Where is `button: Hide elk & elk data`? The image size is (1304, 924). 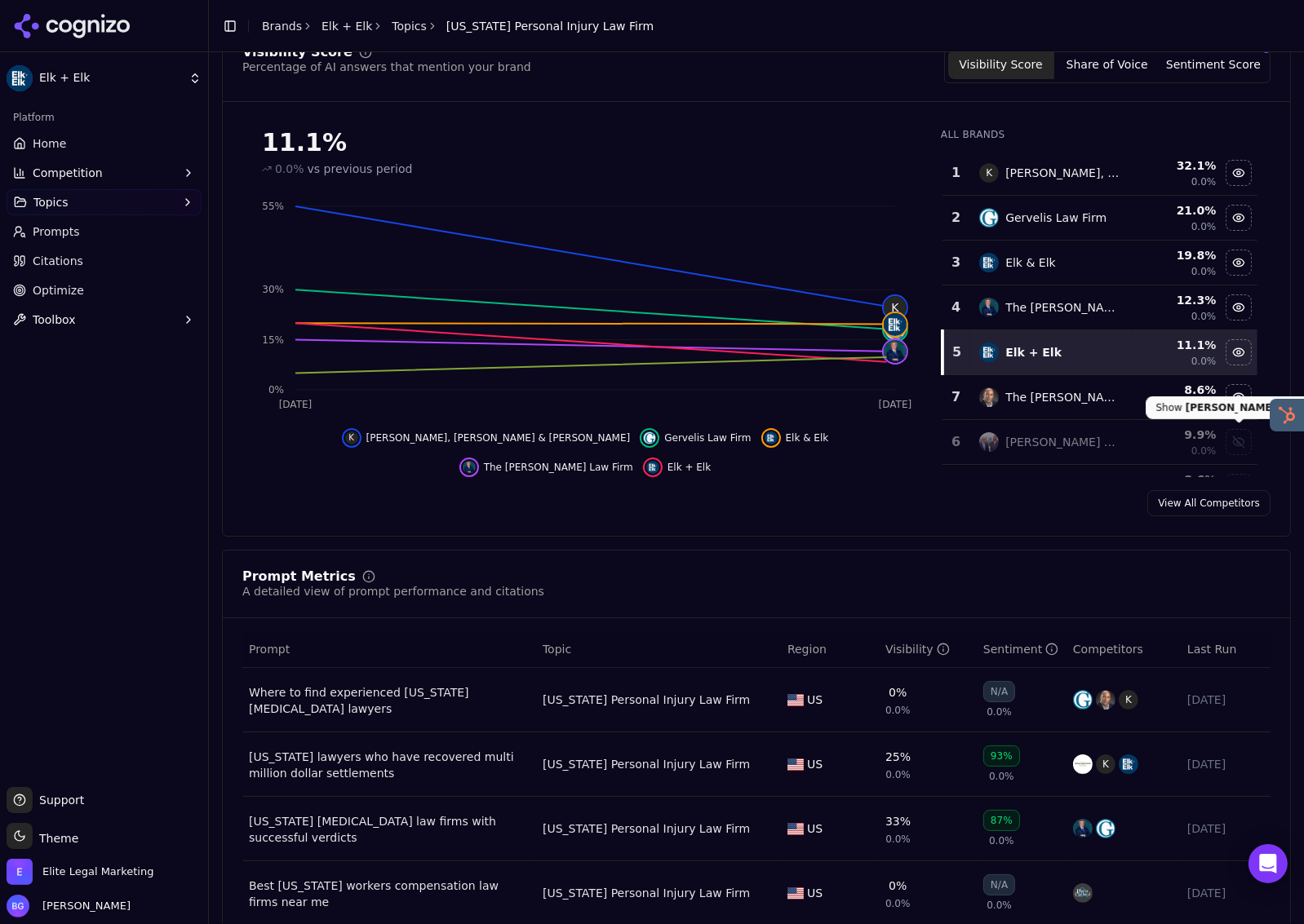
button: Hide elk & elk data is located at coordinates (1239, 263).